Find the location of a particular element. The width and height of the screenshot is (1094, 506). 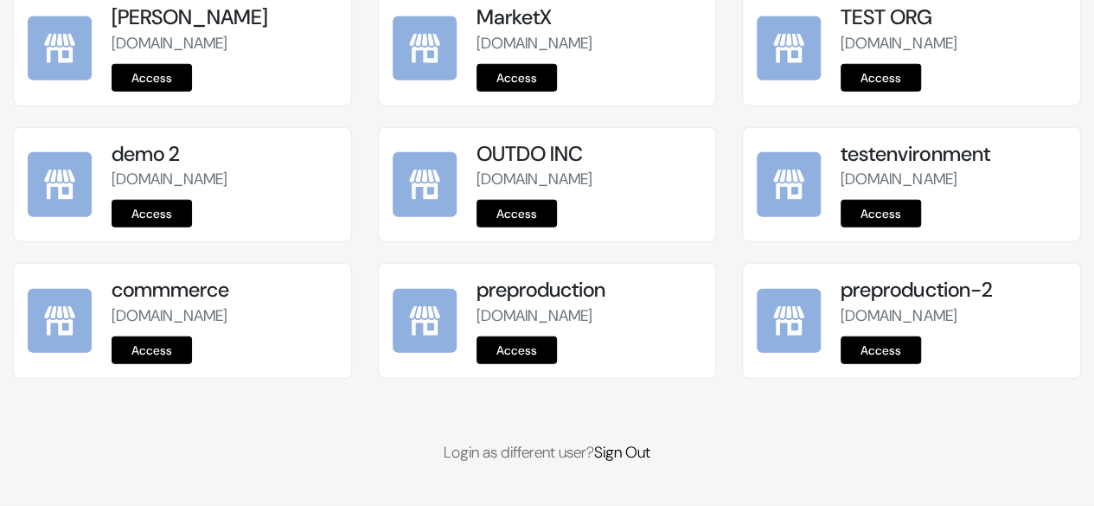

img: kamal Da is located at coordinates (60, 48).